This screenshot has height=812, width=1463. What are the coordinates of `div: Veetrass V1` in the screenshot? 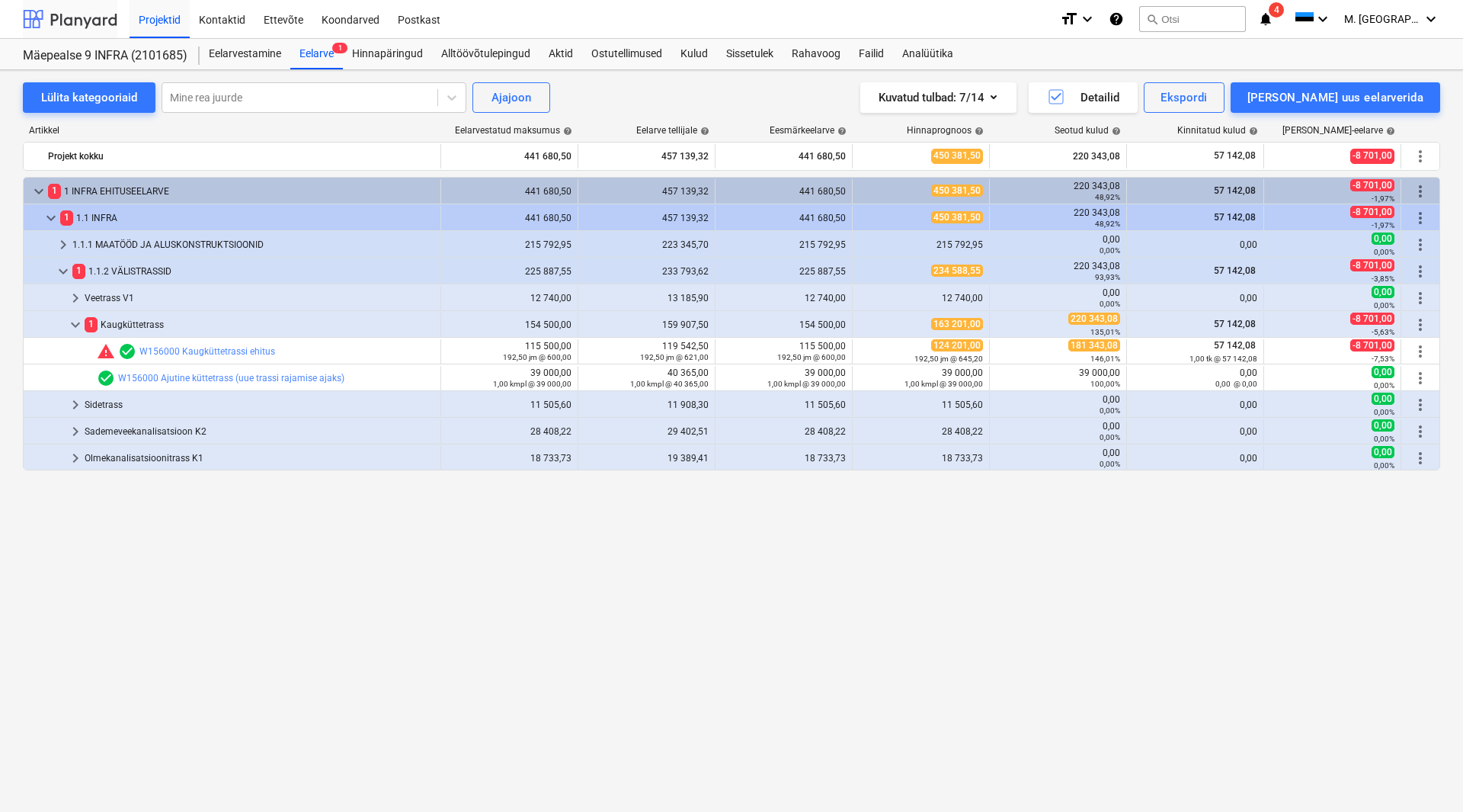 It's located at (259, 298).